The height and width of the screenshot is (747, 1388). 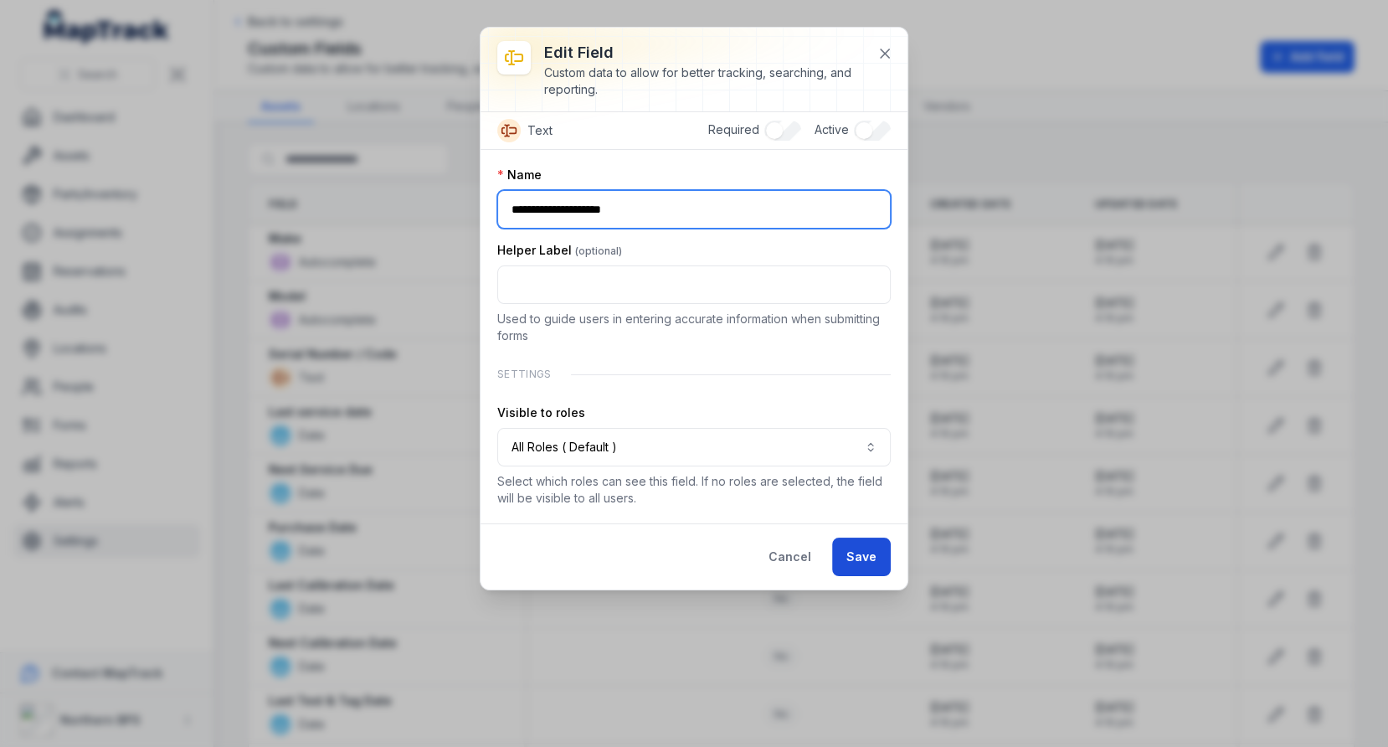 I want to click on label: Name, so click(x=519, y=175).